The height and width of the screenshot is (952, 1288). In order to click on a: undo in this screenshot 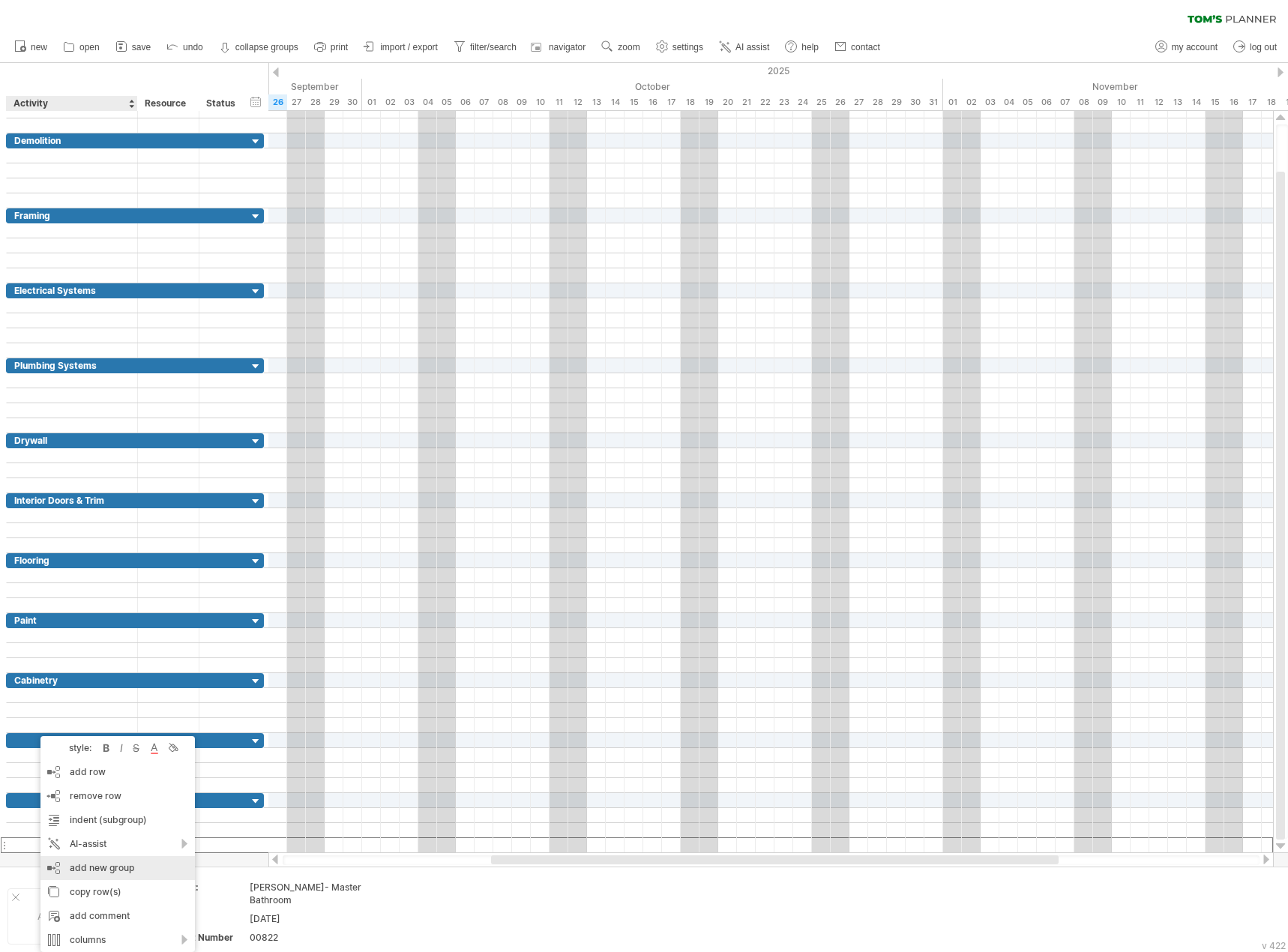, I will do `click(185, 47)`.